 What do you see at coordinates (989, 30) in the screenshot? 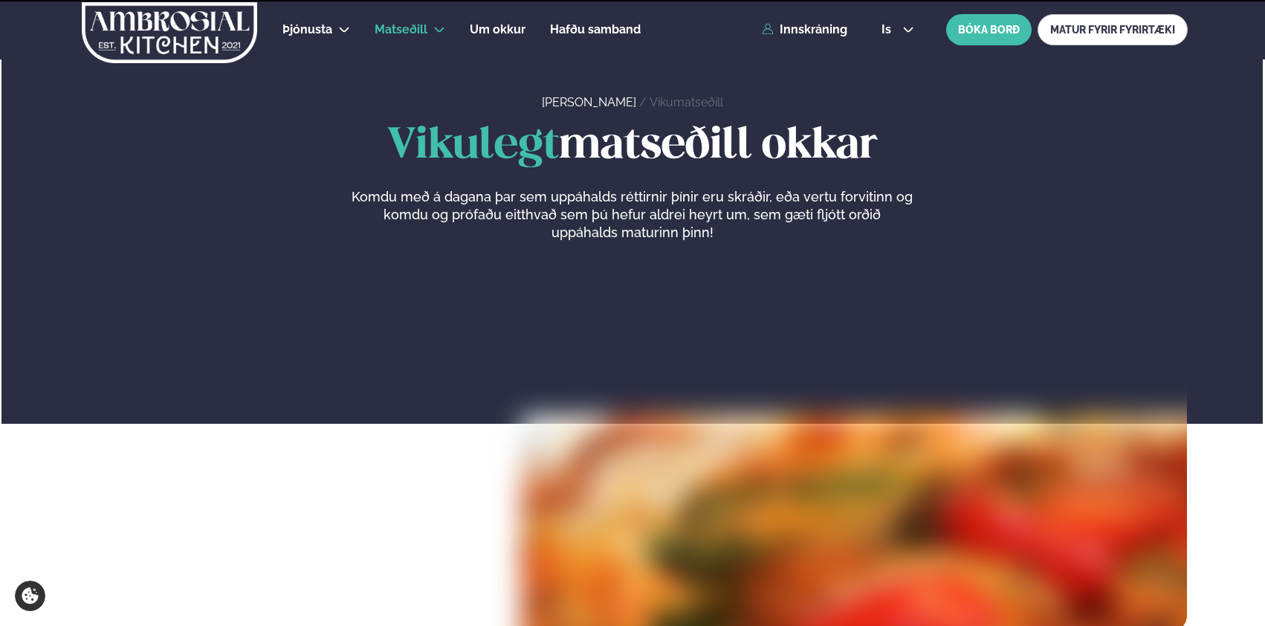
I see `button: BÓKA BORÐ` at bounding box center [989, 30].